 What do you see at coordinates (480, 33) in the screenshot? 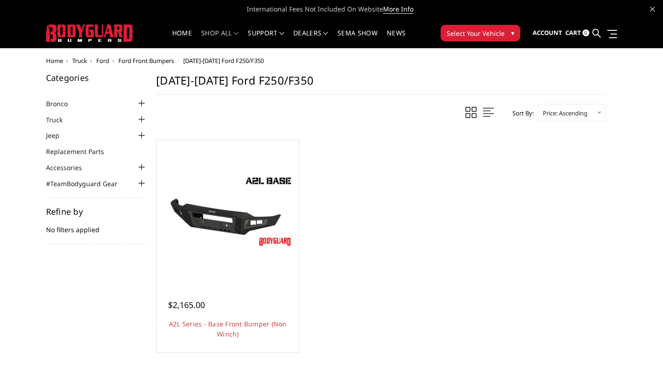
I see `button: Select Your Vehicle` at bounding box center [480, 33].